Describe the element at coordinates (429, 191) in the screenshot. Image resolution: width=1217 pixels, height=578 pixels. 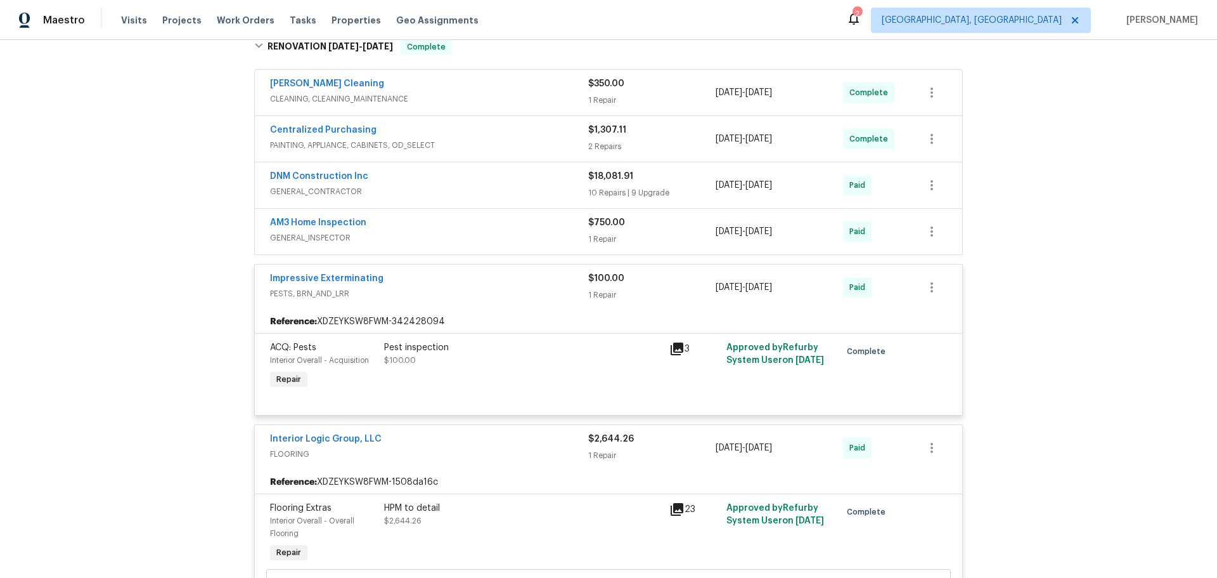
I see `span: GENERAL_CONTRACTOR` at that location.